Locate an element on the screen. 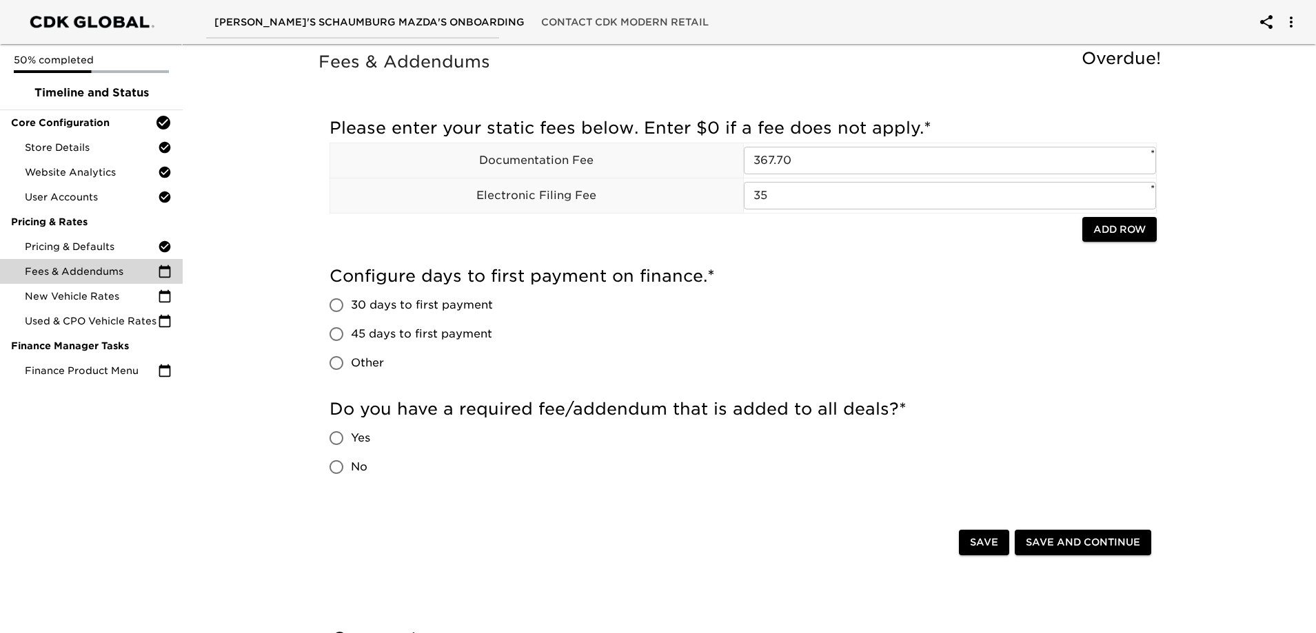 Image resolution: width=1316 pixels, height=633 pixels. button: Save is located at coordinates (983, 542).